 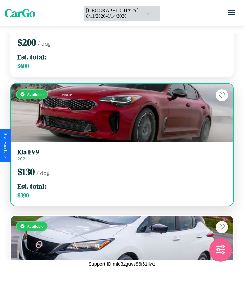 What do you see at coordinates (5, 146) in the screenshot?
I see `div: Give Feedback` at bounding box center [5, 146].